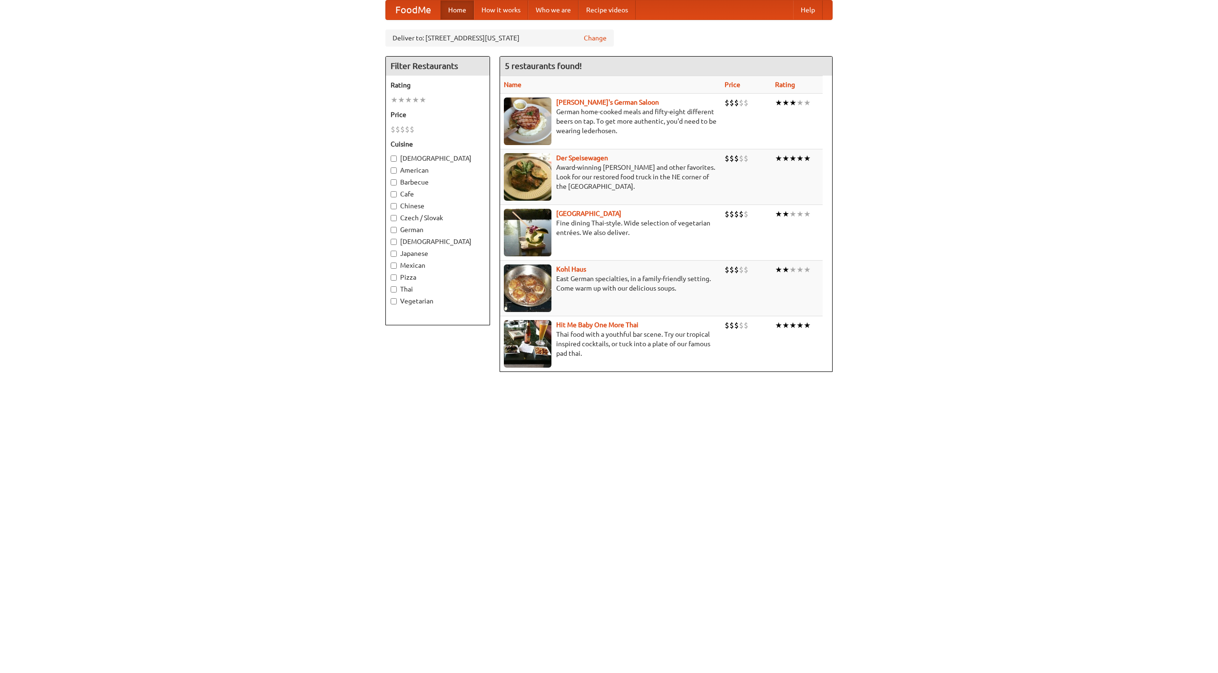 The height and width of the screenshot is (673, 1218). Describe the element at coordinates (597, 325) in the screenshot. I see `a: Hit Me Baby One More Thai` at that location.